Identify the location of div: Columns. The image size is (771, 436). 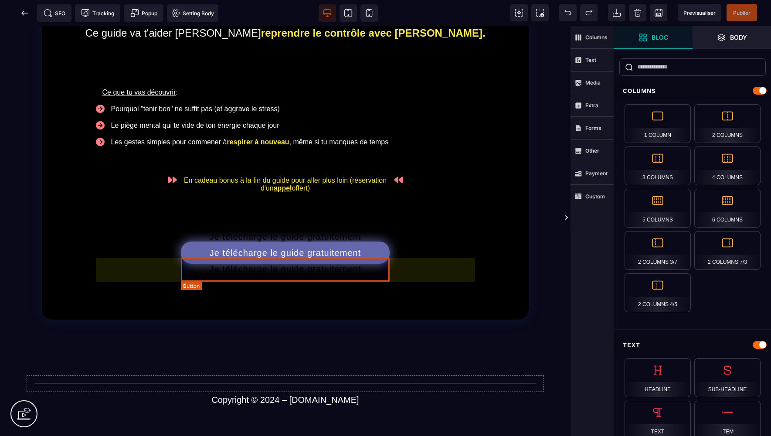
(693, 91).